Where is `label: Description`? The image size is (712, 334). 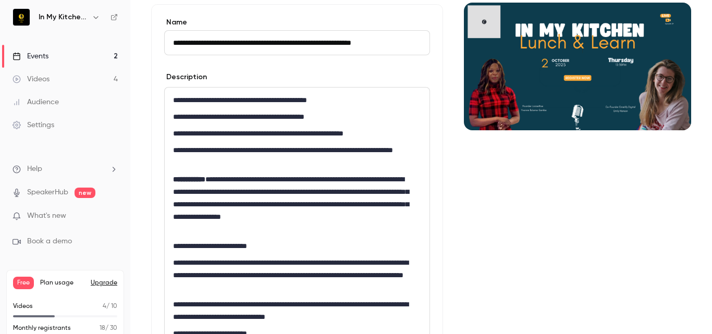
label: Description is located at coordinates (185, 77).